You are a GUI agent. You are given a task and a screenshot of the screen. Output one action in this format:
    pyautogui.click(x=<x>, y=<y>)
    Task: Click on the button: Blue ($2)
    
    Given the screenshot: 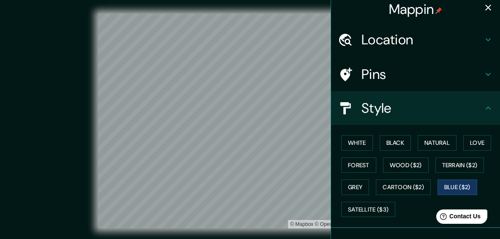 What is the action you would take?
    pyautogui.click(x=458, y=187)
    